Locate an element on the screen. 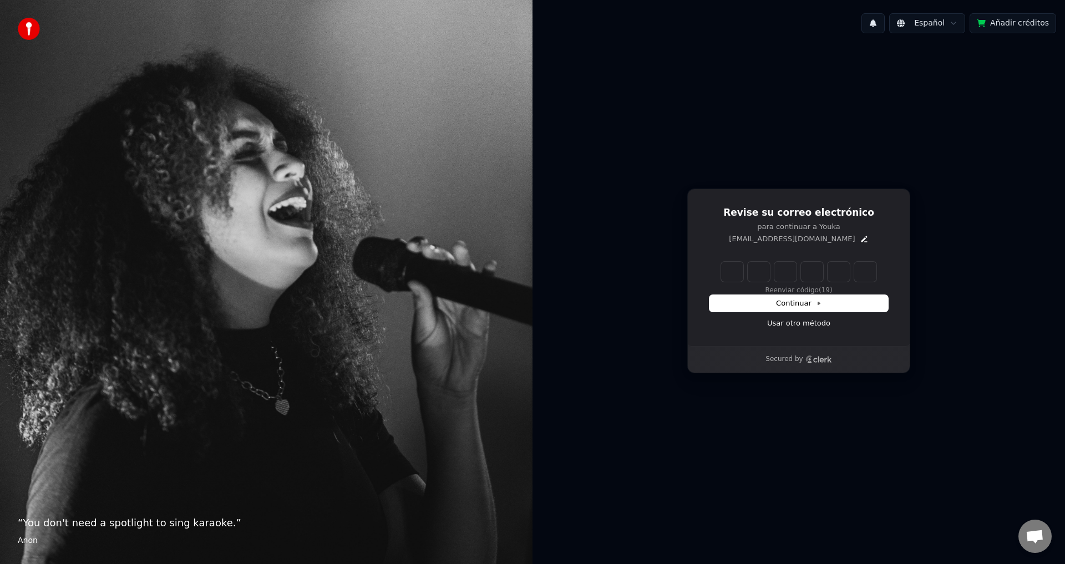 Image resolution: width=1065 pixels, height=564 pixels. img: youka is located at coordinates (29, 29).